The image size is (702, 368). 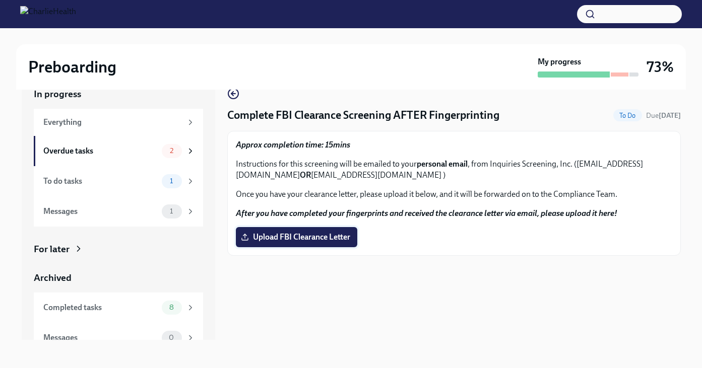 I want to click on h2: Preboarding, so click(x=72, y=67).